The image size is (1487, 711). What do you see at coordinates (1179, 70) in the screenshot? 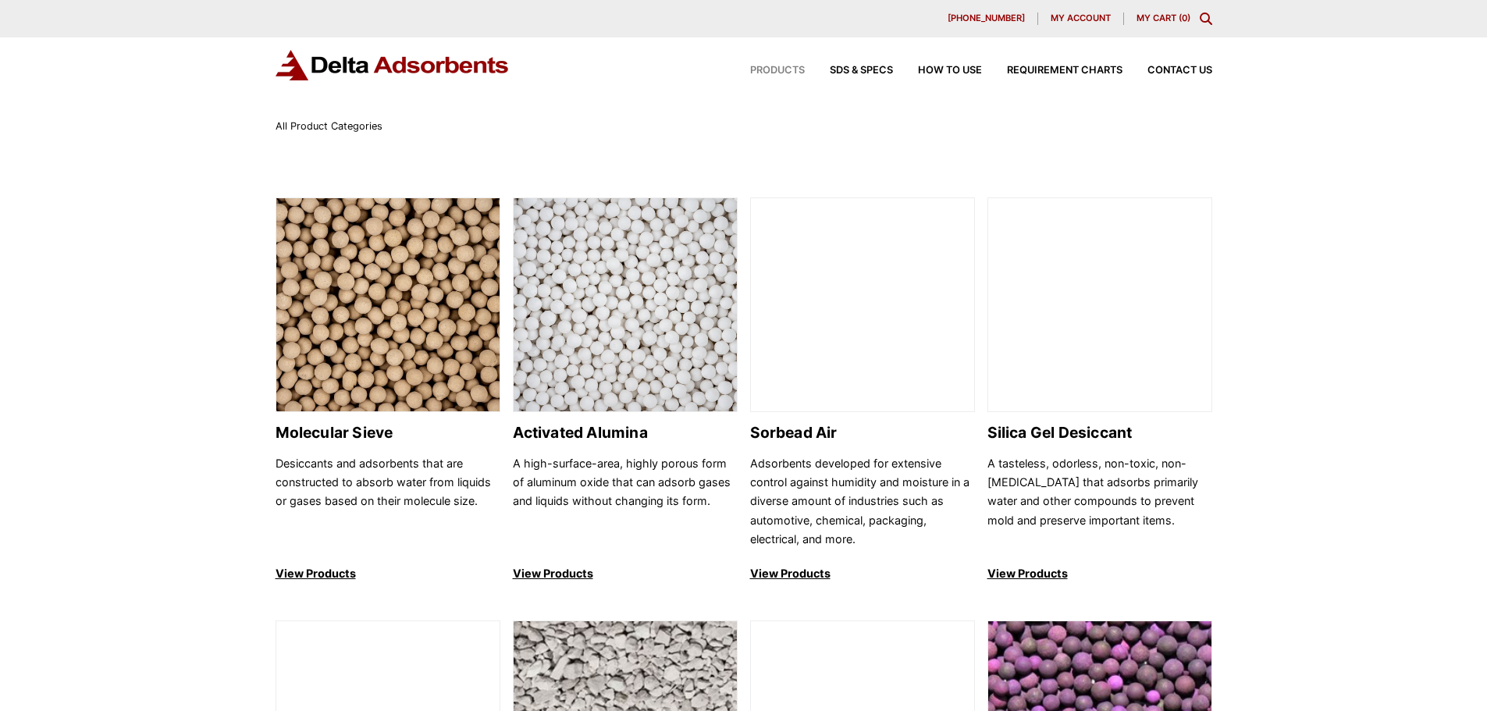
I see `span: Contact Us` at bounding box center [1179, 70].